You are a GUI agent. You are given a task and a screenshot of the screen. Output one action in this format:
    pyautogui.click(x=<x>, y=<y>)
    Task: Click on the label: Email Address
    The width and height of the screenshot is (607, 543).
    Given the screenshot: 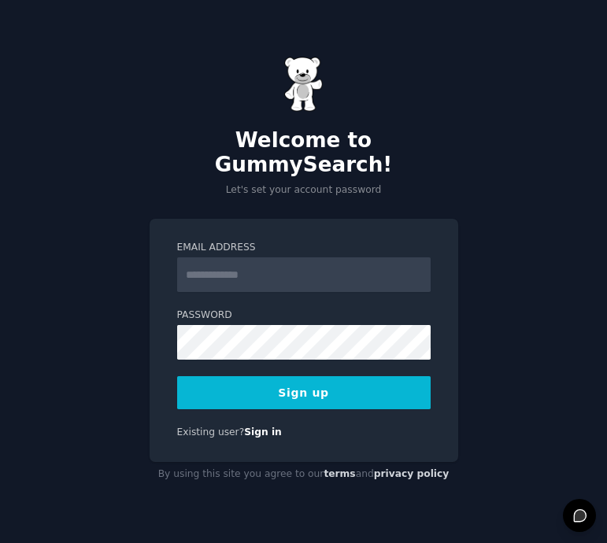 What is the action you would take?
    pyautogui.click(x=304, y=248)
    